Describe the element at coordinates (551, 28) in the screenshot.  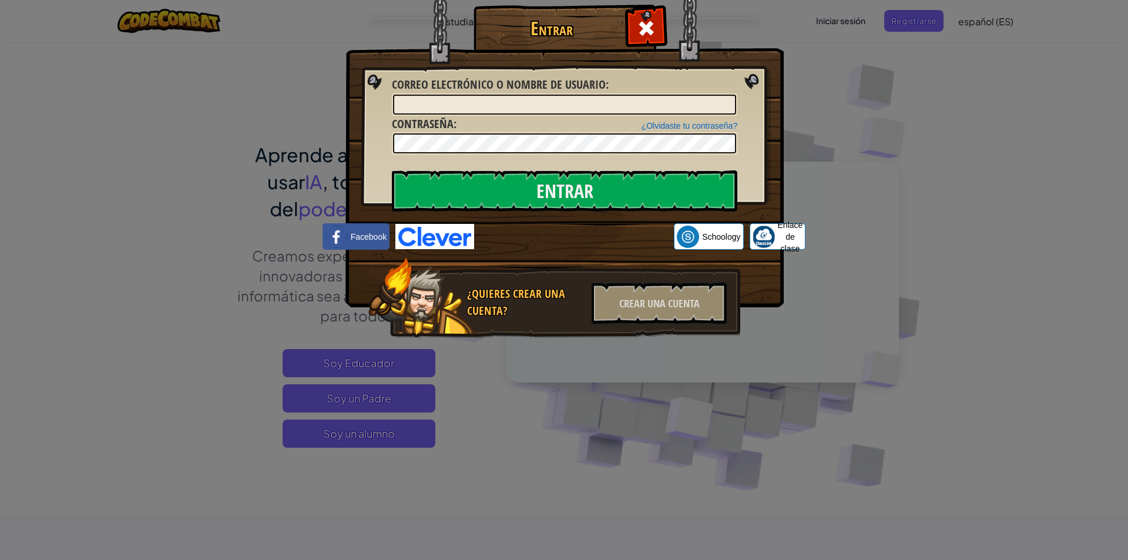
I see `font: Entrar` at that location.